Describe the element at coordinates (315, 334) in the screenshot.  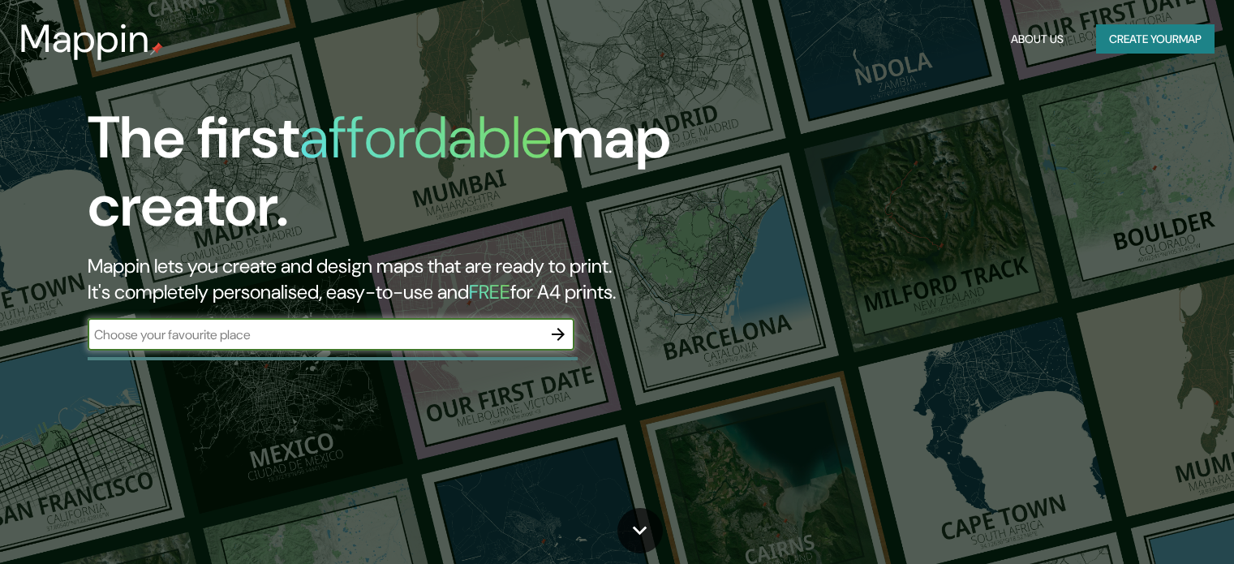
I see `input: Choose your favourite place` at that location.